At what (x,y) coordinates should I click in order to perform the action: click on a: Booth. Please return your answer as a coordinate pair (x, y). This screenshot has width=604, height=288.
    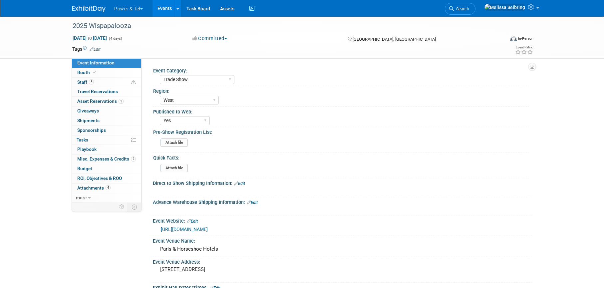
    Looking at the image, I should click on (107, 73).